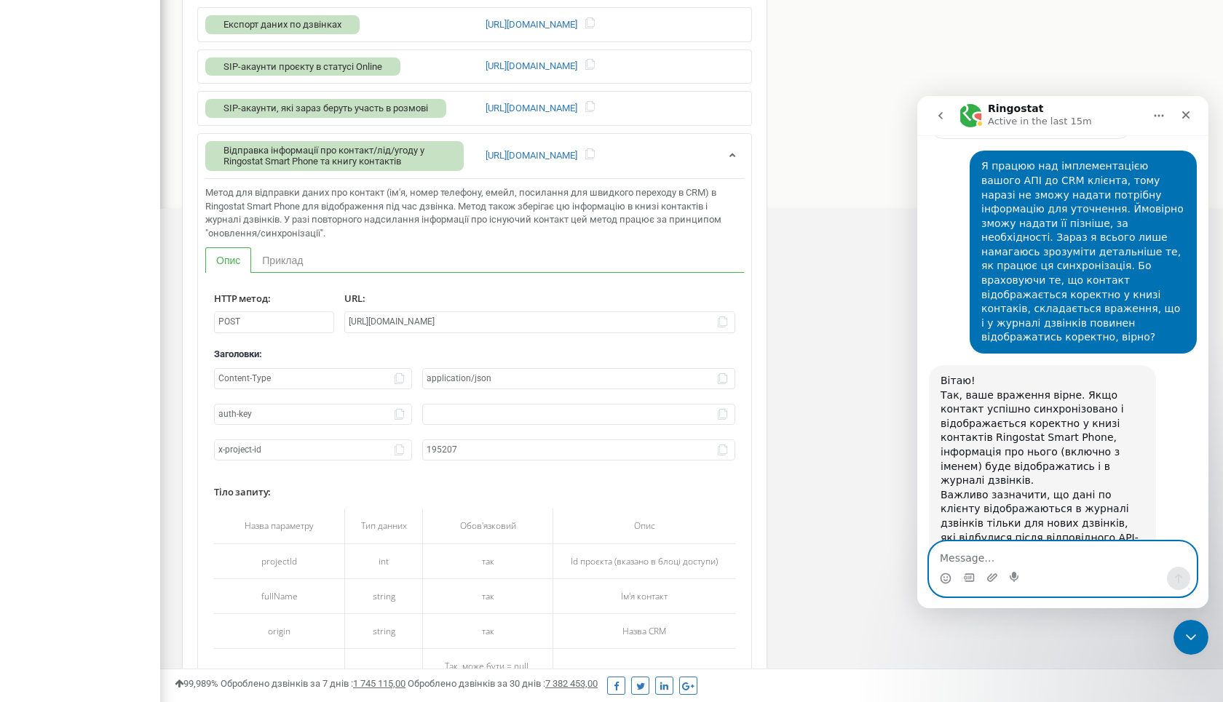 This screenshot has width=1223, height=702. What do you see at coordinates (98, 12) in the screenshot?
I see `h1: Ringostat` at bounding box center [98, 12].